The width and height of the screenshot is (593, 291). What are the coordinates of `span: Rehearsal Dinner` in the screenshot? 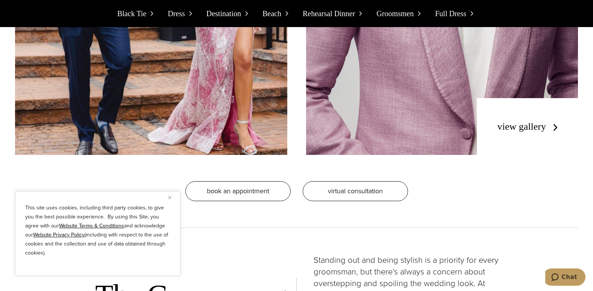 It's located at (329, 14).